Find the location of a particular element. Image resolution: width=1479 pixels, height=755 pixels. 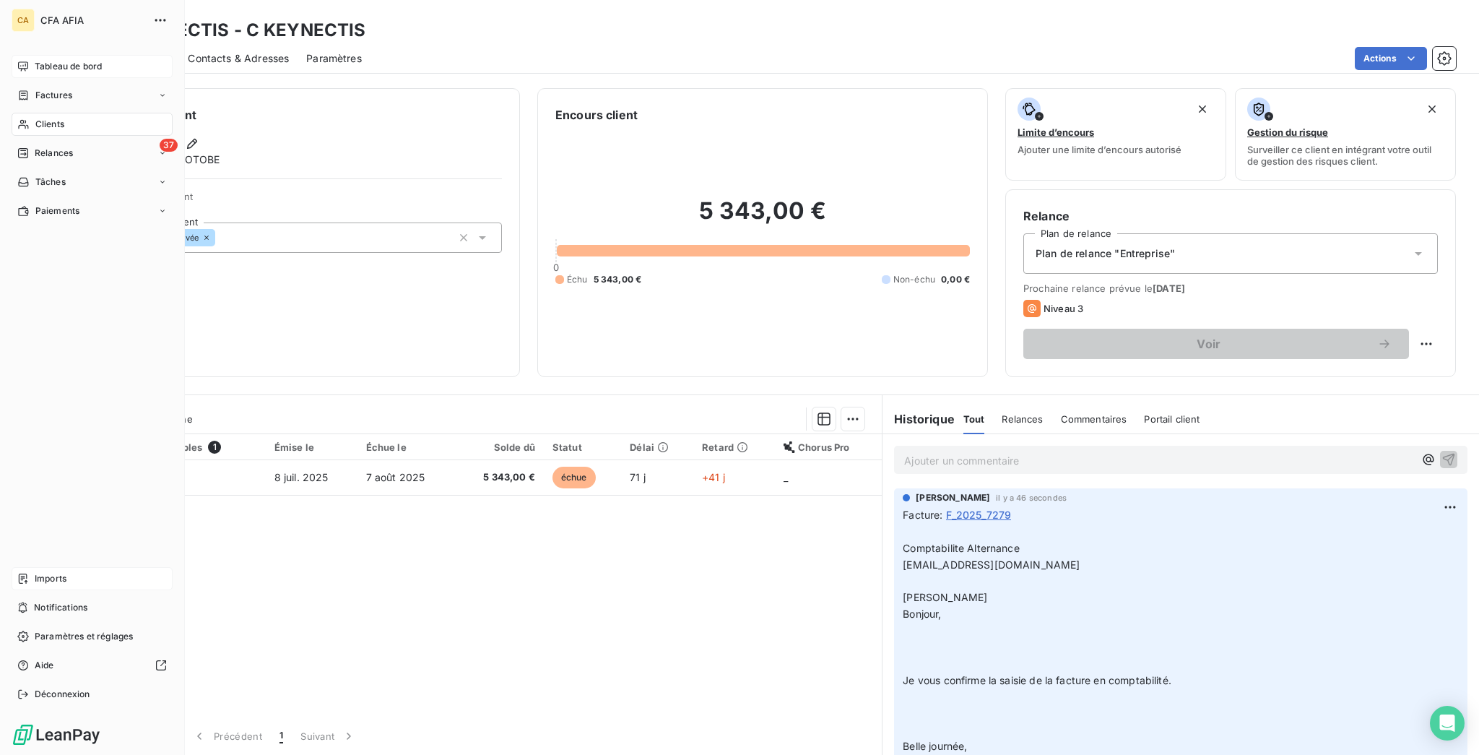

div: Statut is located at coordinates (583, 447).